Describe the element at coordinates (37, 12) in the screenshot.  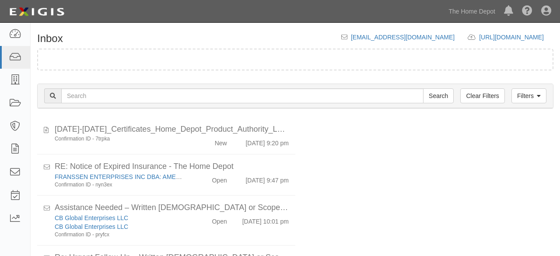
I see `img: logo-5460c22ac91f19d4615b14bd174203de0afe785f0fc80cf4dbbc73dc1793850b.png` at that location.